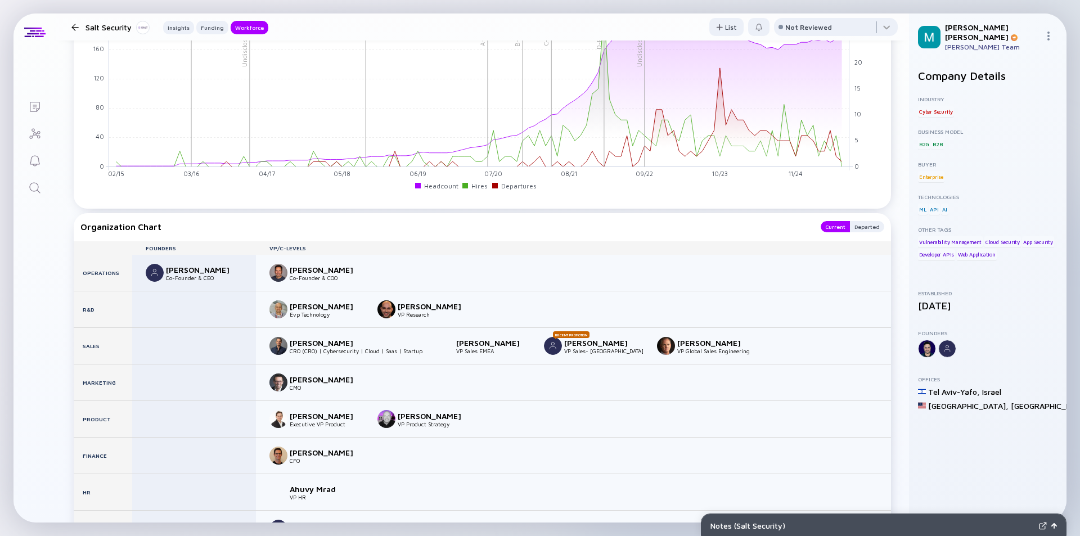 This screenshot has width=1080, height=536. I want to click on div: Marketing, so click(103, 383).